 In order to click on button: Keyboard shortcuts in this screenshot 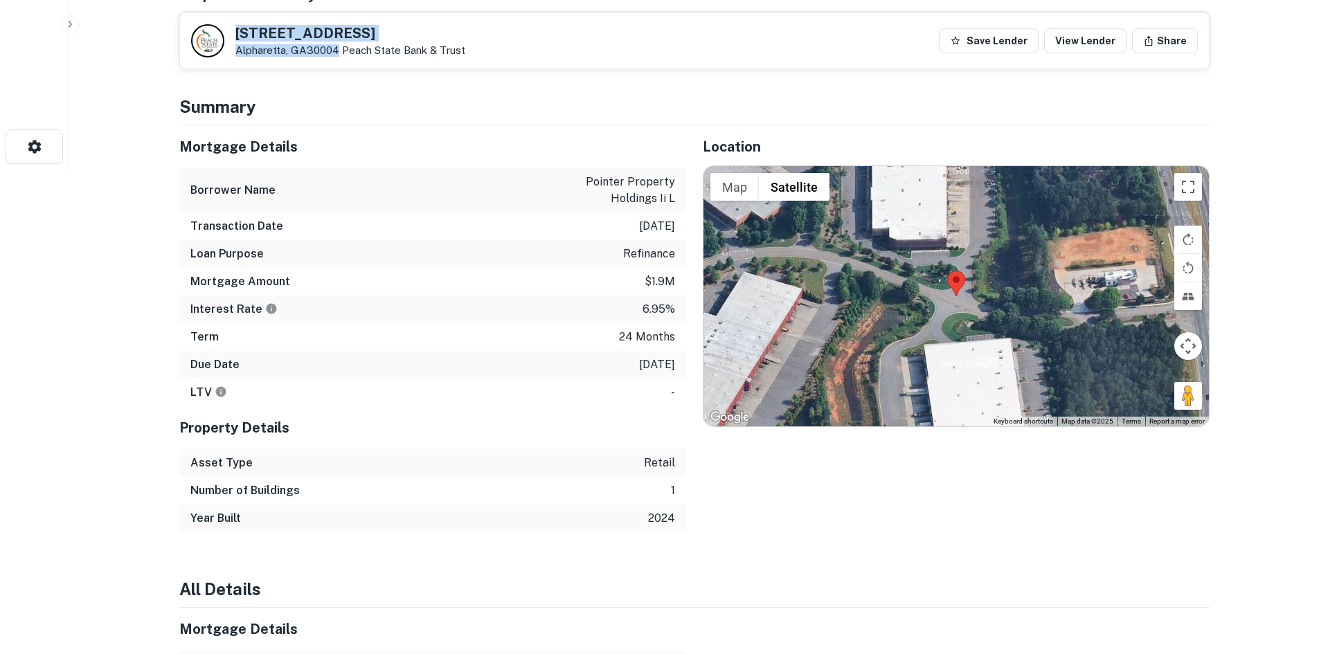, I will do `click(1023, 422)`.